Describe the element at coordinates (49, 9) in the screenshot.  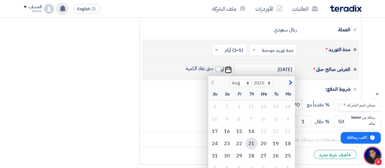
I see `img: profile_test.png` at that location.